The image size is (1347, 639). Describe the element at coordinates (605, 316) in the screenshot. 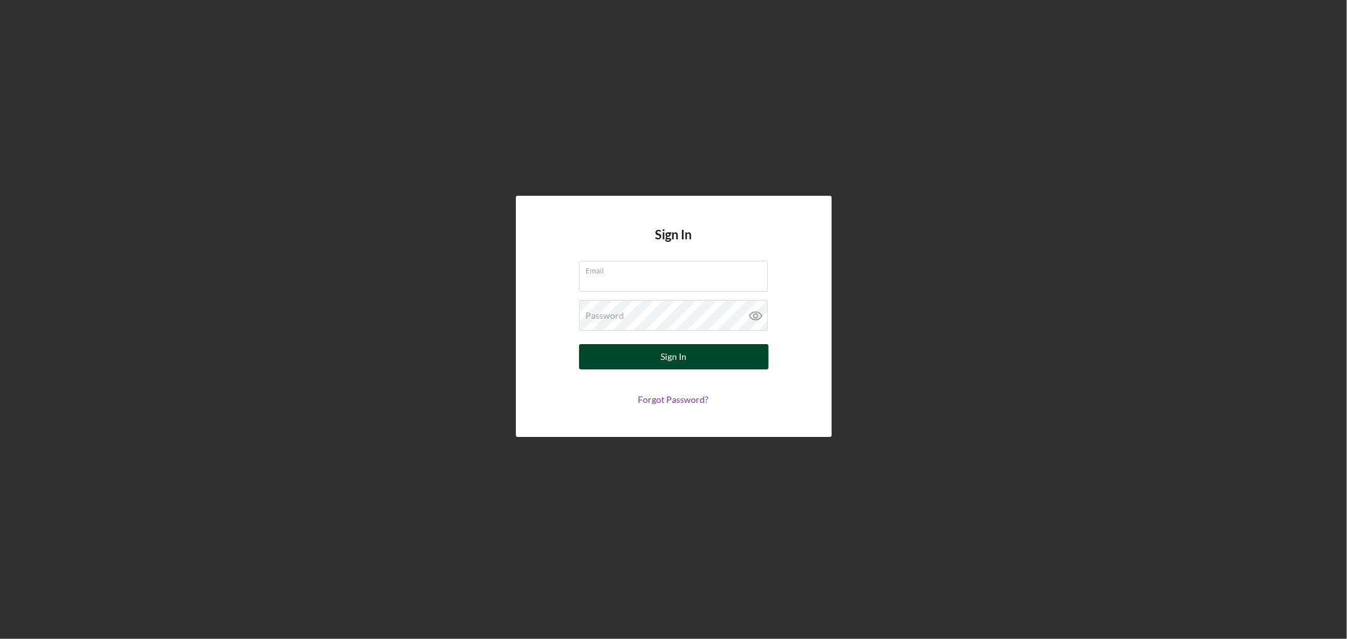

I see `label: Password` at that location.